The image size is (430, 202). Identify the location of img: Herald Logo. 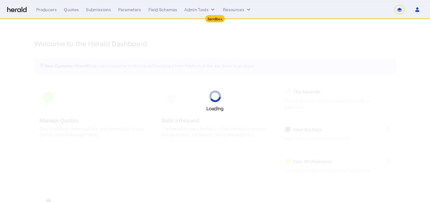
(17, 10).